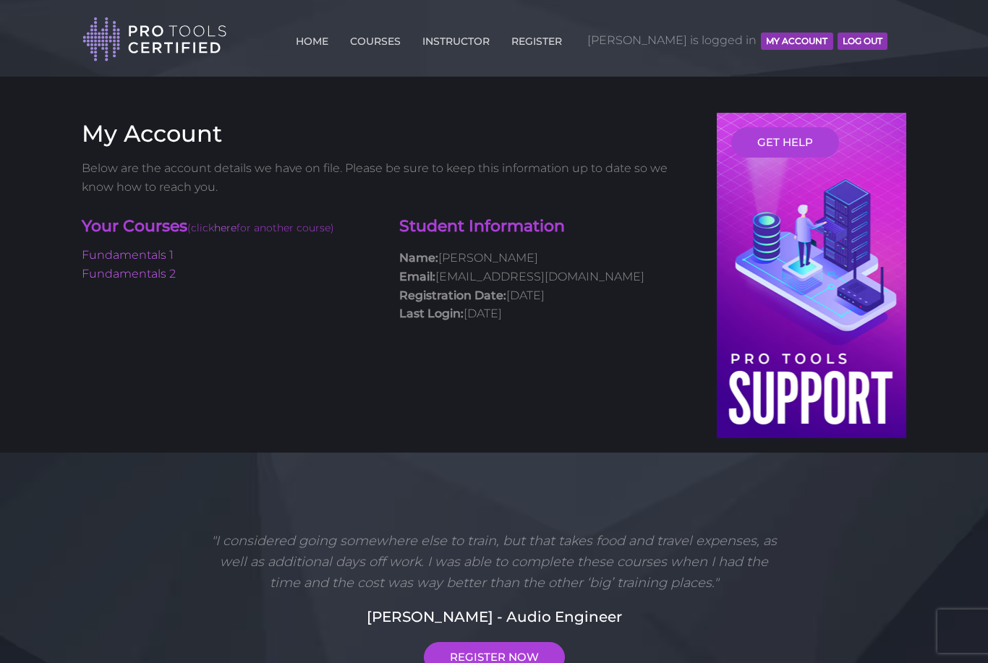  I want to click on button: Log Out, so click(862, 41).